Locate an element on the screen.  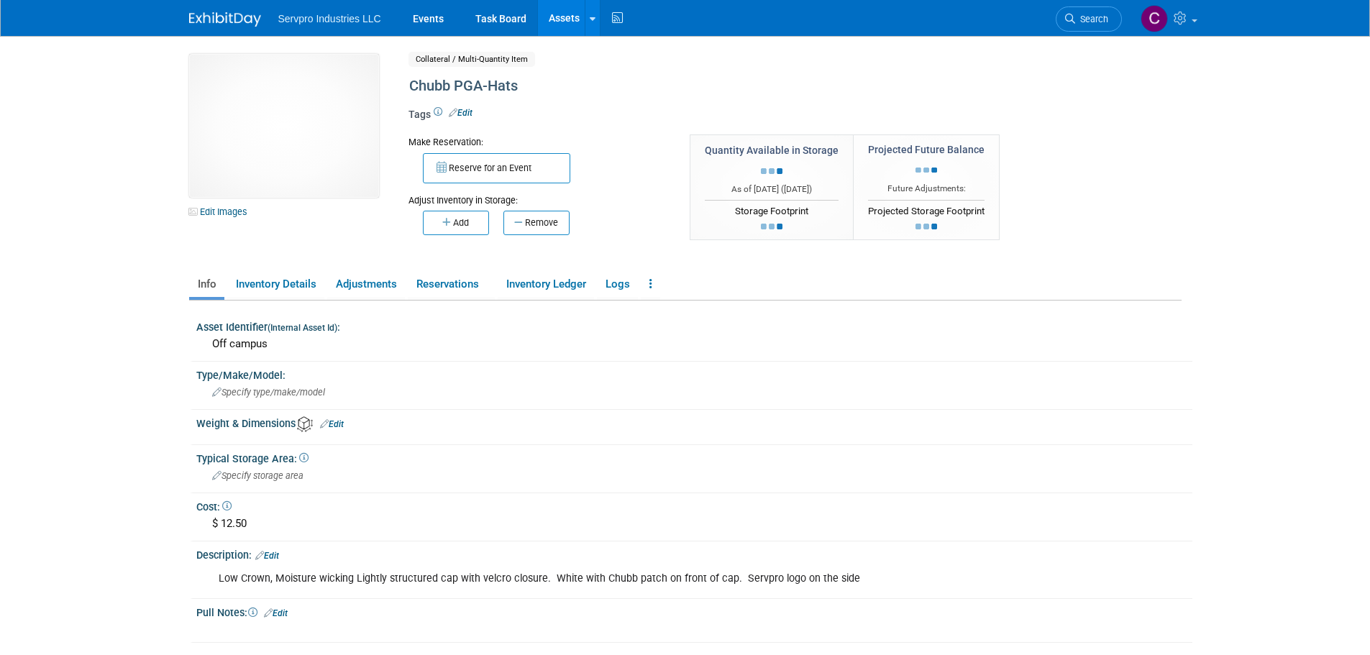
span: Search is located at coordinates (1092, 19).